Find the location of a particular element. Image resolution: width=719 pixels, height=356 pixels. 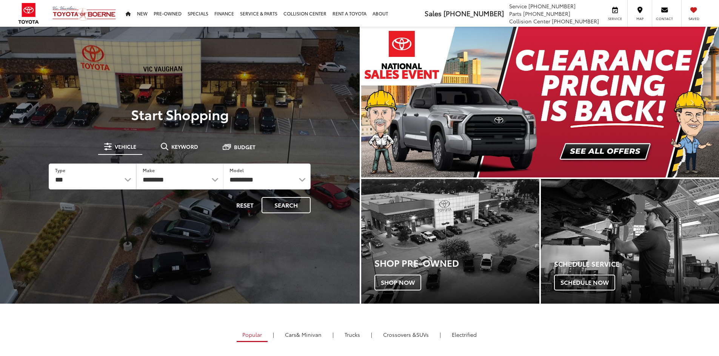

a: Shop Pre-Owned Shop Now is located at coordinates (450, 241).